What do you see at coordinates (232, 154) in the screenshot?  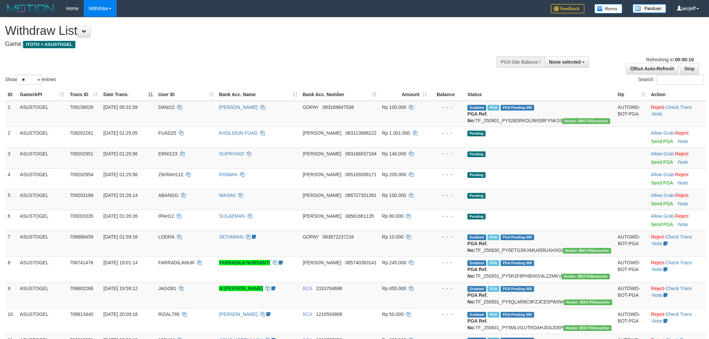 I see `a: SUPRIYADI` at bounding box center [232, 154].